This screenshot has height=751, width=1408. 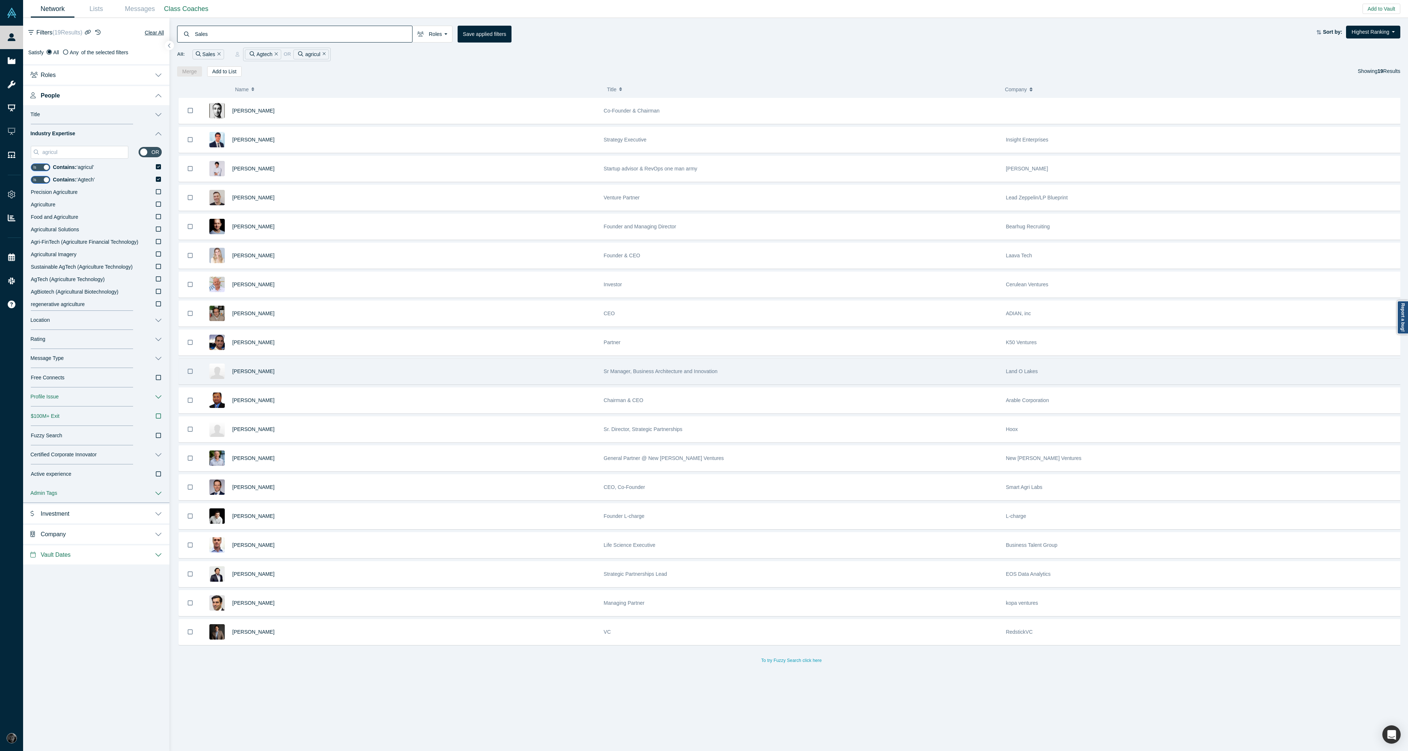 What do you see at coordinates (1373, 32) in the screenshot?
I see `button: Highest Ranking` at bounding box center [1373, 32].